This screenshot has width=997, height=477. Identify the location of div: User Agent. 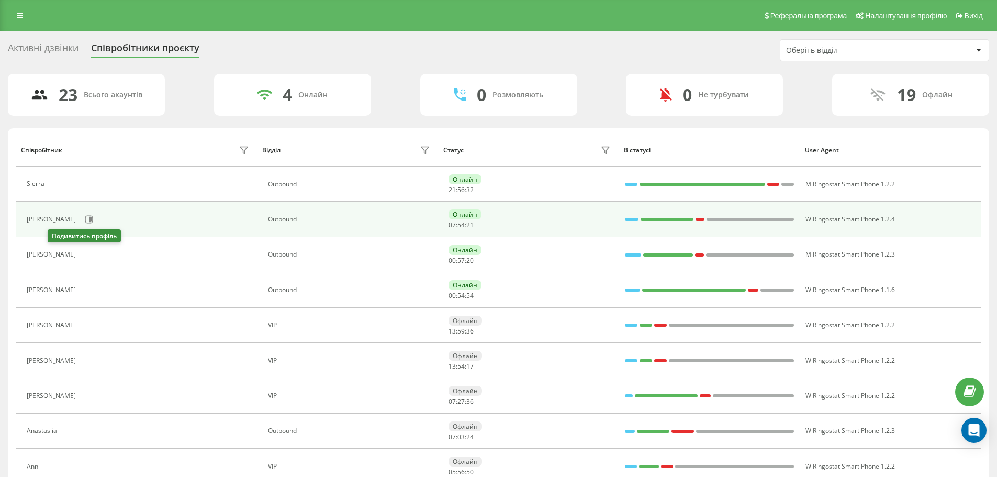
(890, 150).